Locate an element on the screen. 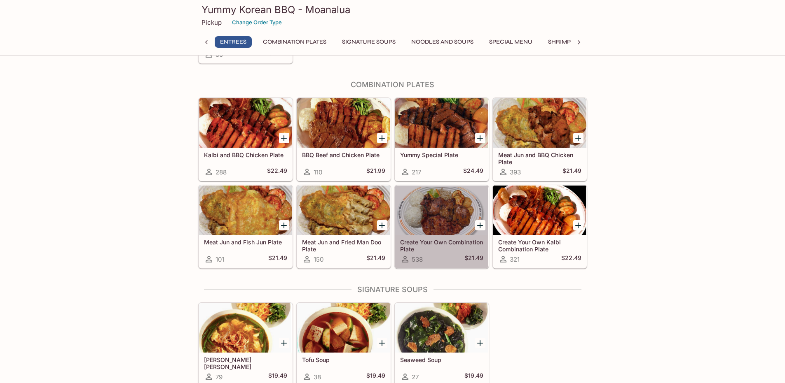 The image size is (785, 383). a: Kalbi and BBQ Chicken Plate288$22.49 is located at coordinates (245, 140).